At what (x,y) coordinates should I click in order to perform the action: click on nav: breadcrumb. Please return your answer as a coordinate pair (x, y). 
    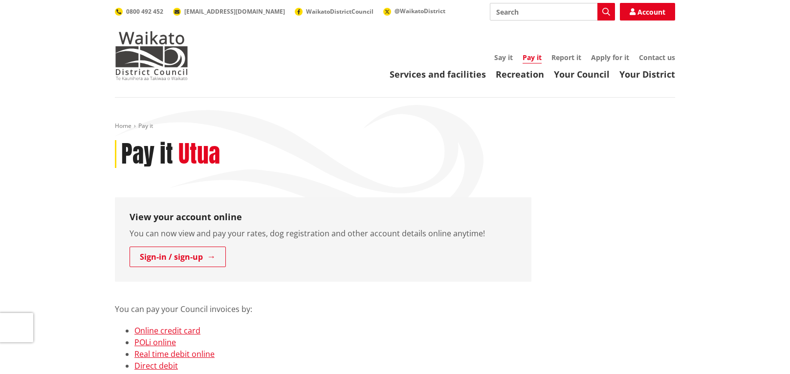
    Looking at the image, I should click on (395, 126).